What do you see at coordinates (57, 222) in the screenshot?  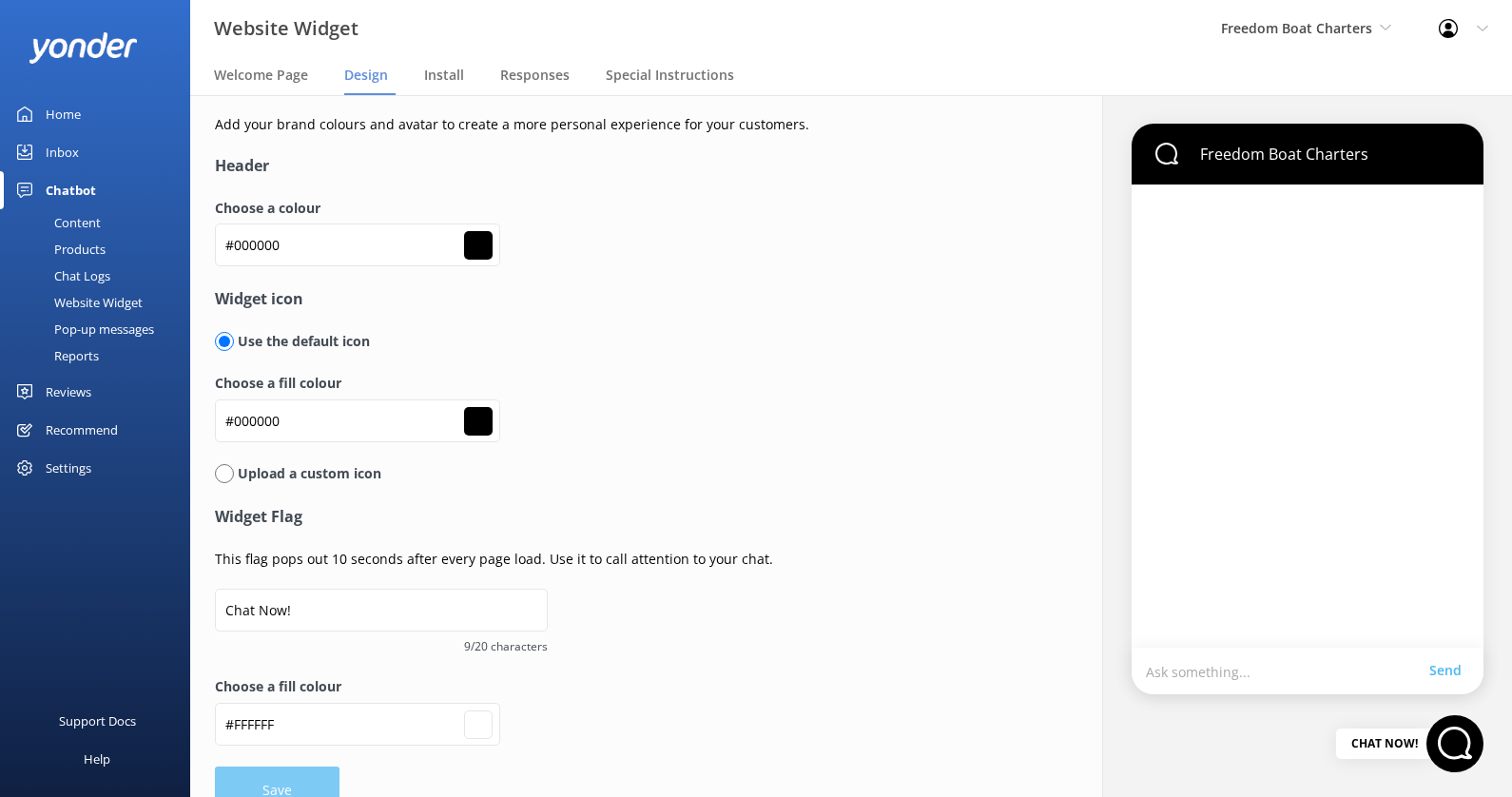 I see `div: Content` at bounding box center [57, 222].